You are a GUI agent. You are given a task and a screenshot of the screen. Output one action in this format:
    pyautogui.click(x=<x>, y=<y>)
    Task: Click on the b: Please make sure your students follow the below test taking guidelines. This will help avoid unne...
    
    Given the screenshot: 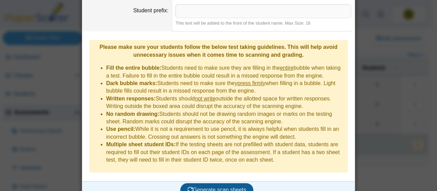 What is the action you would take?
    pyautogui.click(x=218, y=51)
    